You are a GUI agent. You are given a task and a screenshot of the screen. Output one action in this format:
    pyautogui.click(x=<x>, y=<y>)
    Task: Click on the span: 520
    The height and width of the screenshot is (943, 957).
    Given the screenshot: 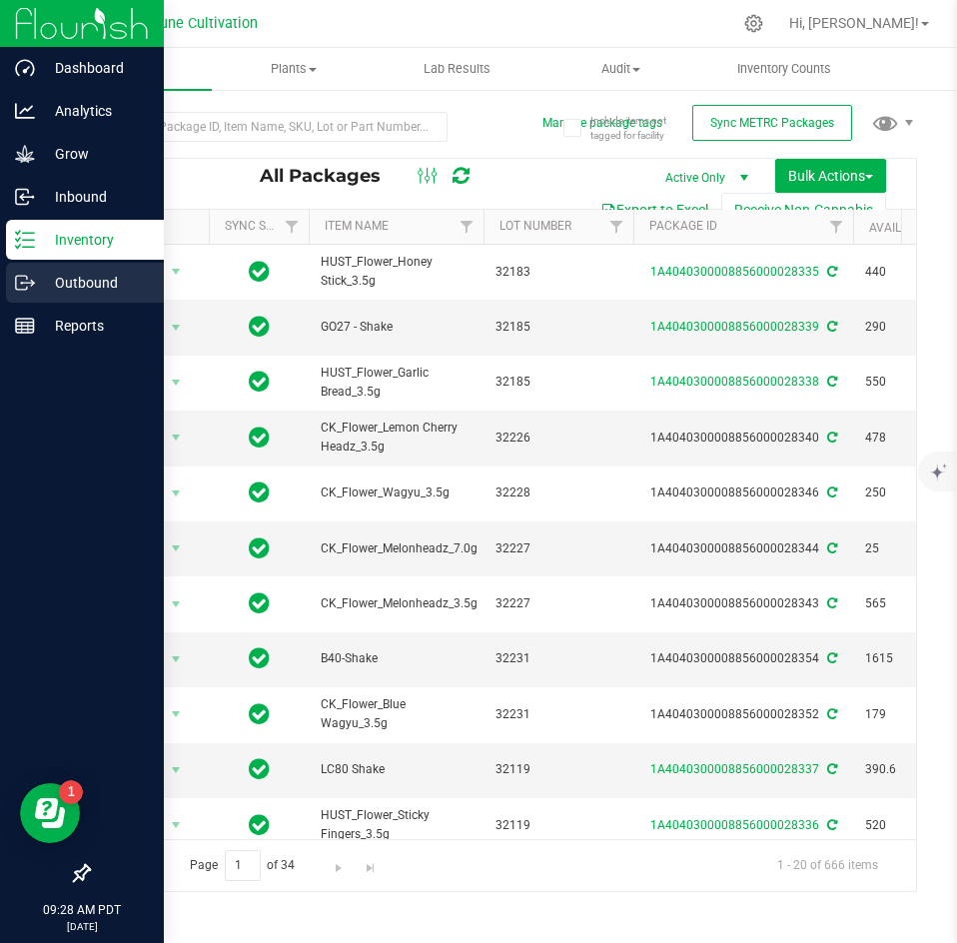 What is the action you would take?
    pyautogui.click(x=904, y=826)
    